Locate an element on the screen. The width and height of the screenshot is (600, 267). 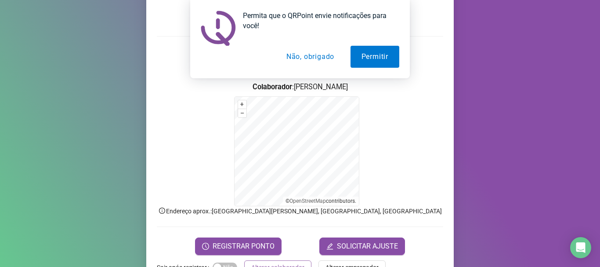
img: notification icon is located at coordinates (218, 28).